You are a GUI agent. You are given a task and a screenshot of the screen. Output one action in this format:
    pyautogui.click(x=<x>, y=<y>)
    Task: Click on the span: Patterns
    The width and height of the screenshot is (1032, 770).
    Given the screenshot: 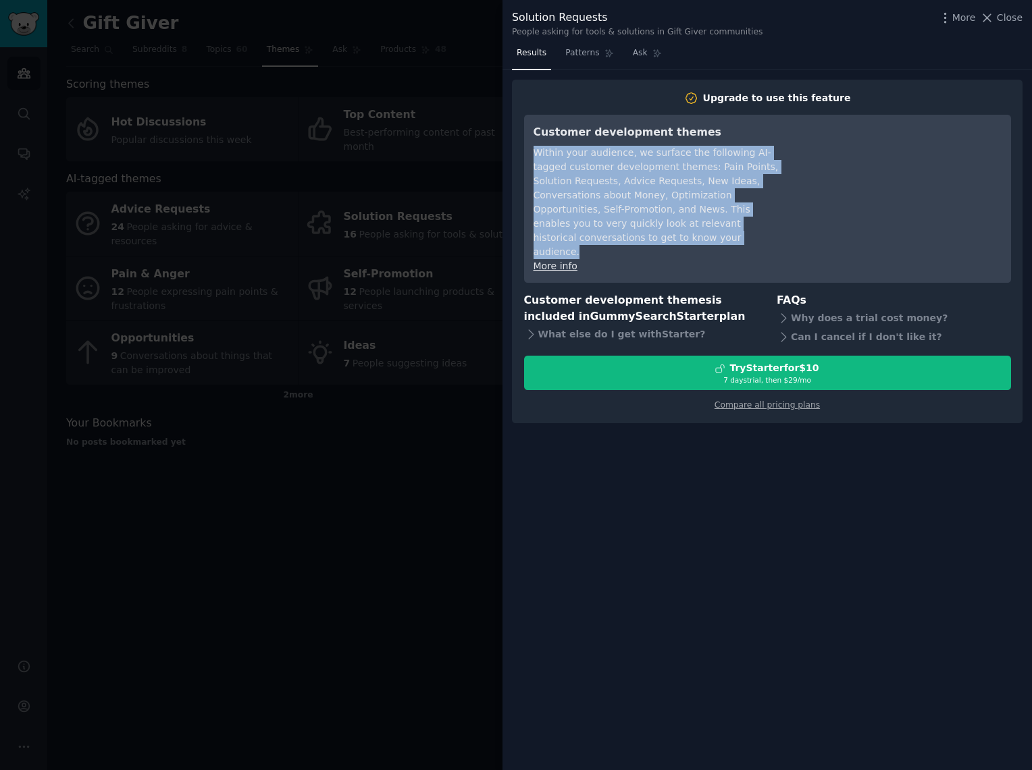 What is the action you would take?
    pyautogui.click(x=582, y=53)
    